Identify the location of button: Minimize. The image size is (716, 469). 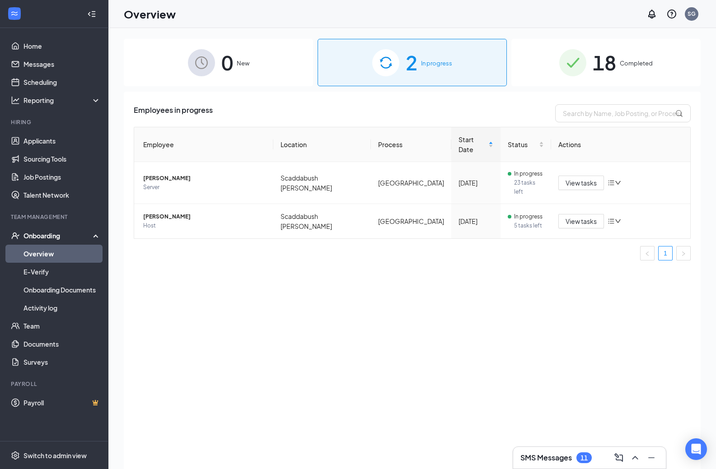
(651, 458).